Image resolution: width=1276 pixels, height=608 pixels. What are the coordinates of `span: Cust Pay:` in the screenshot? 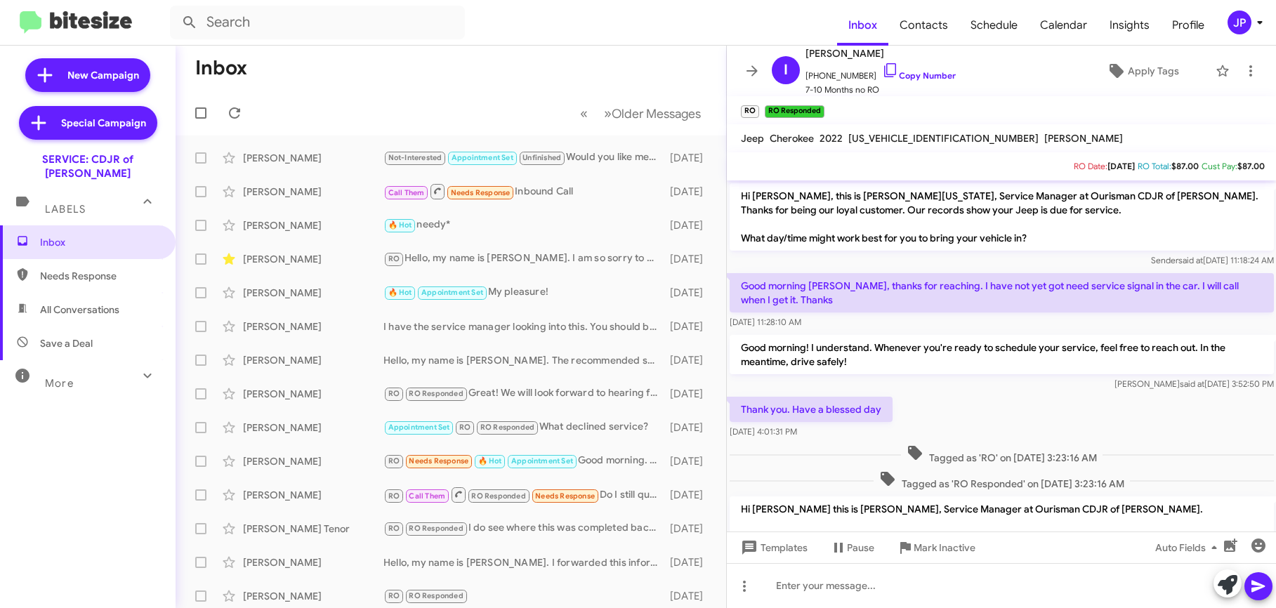 It's located at (1220, 166).